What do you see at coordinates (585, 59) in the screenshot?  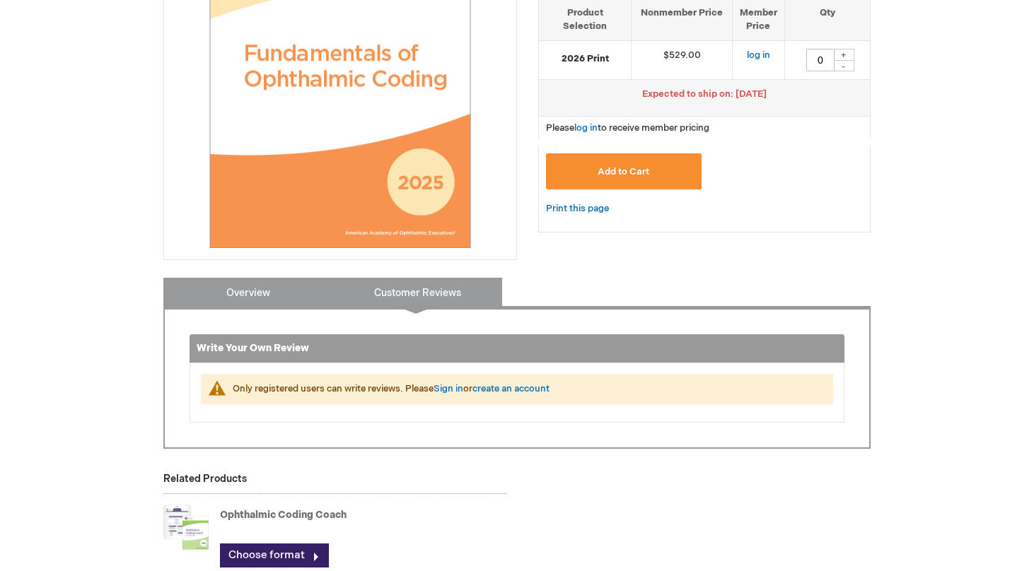 I see `strong: 2026 Print` at bounding box center [585, 59].